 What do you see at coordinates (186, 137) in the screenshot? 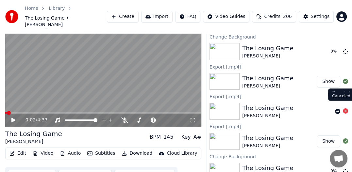
I see `div: Key` at bounding box center [186, 137].